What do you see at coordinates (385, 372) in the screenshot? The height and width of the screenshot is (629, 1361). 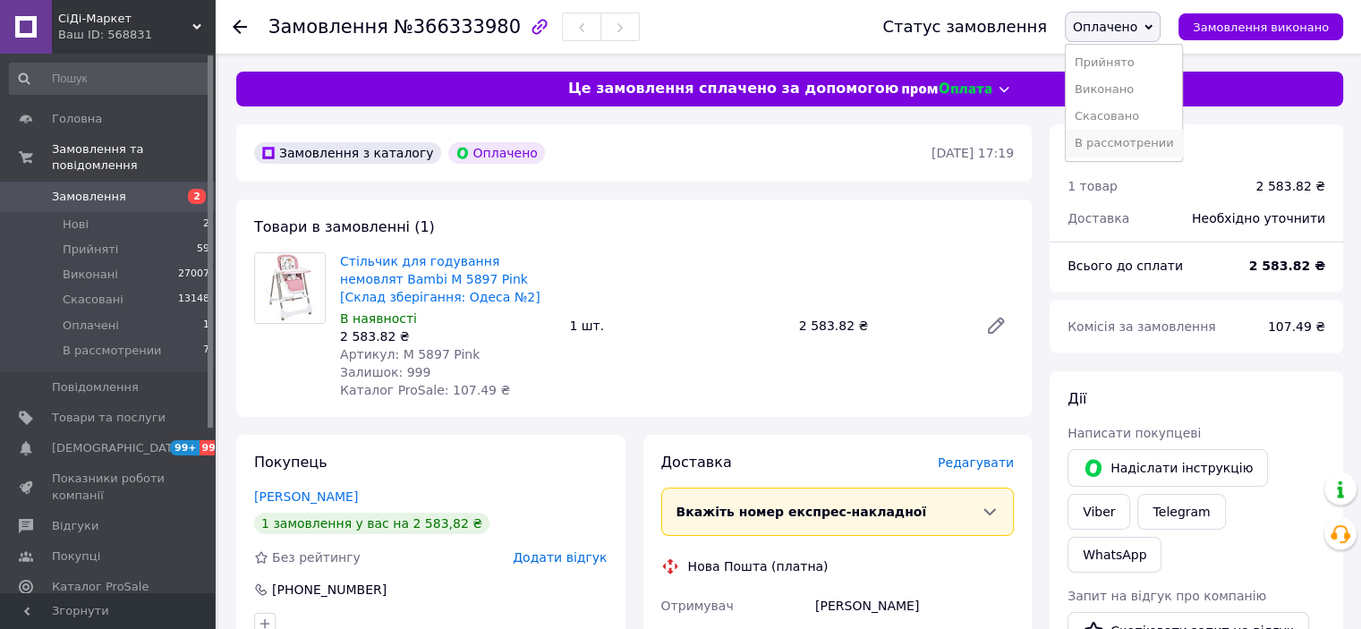 I see `span: Залишок: 999` at bounding box center [385, 372].